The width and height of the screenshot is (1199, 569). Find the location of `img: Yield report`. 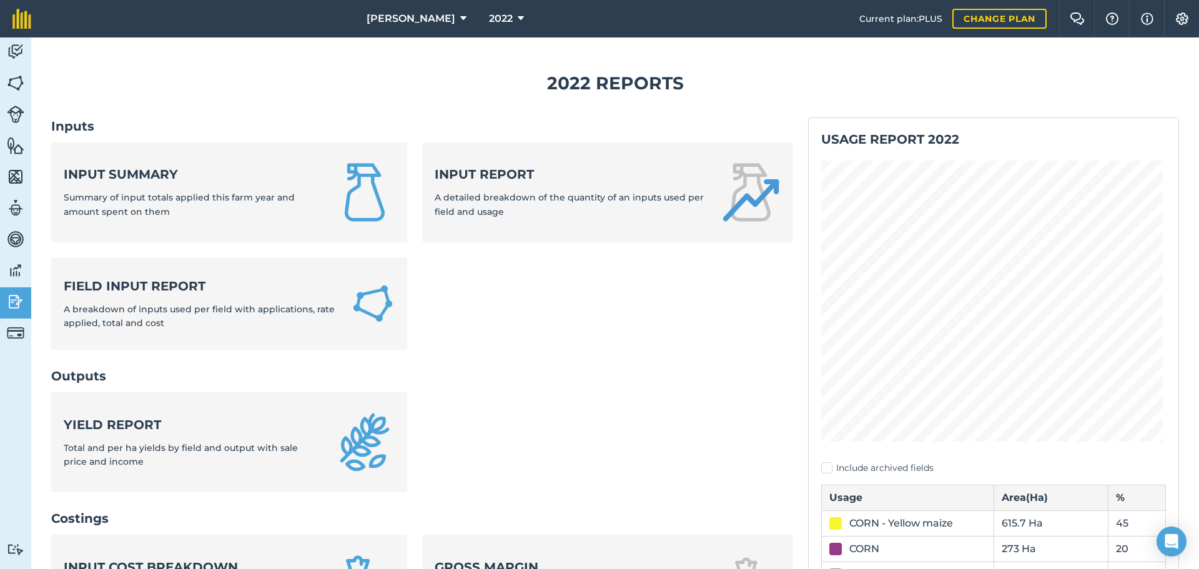

img: Yield report is located at coordinates (365, 442).